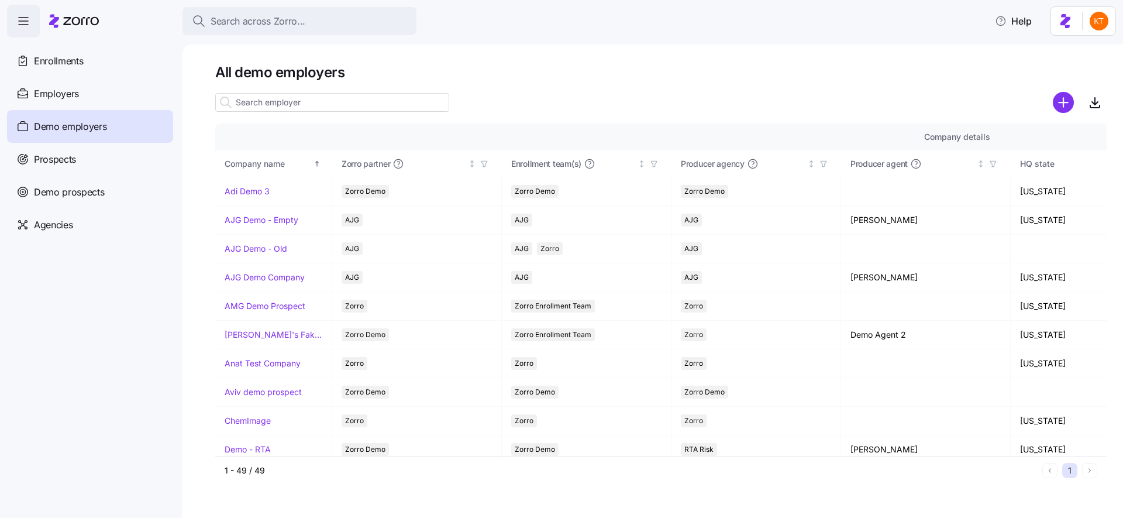  What do you see at coordinates (332, 102) in the screenshot?
I see `input: Search employer` at bounding box center [332, 102].